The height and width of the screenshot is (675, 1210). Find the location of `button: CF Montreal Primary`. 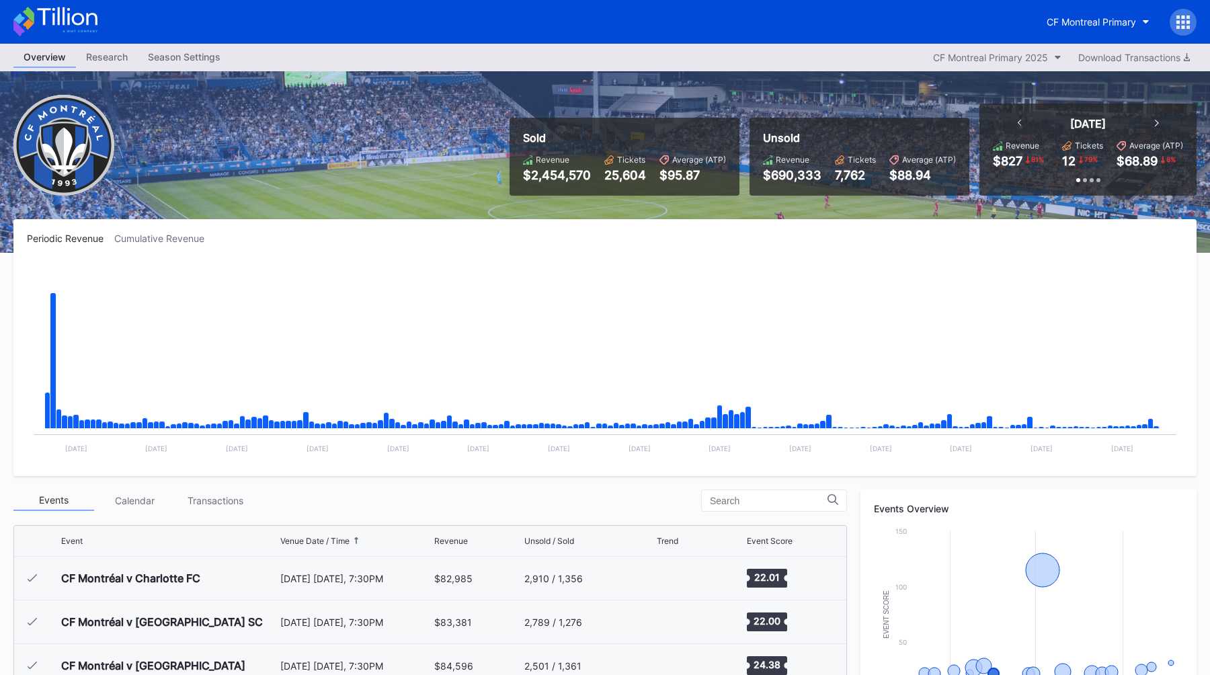

button: CF Montreal Primary is located at coordinates (1097, 22).